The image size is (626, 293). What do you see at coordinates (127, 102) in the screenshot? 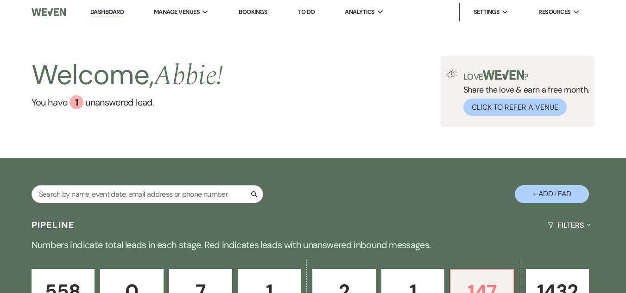
I see `a: You have 1 unanswered lead.` at bounding box center [127, 102].